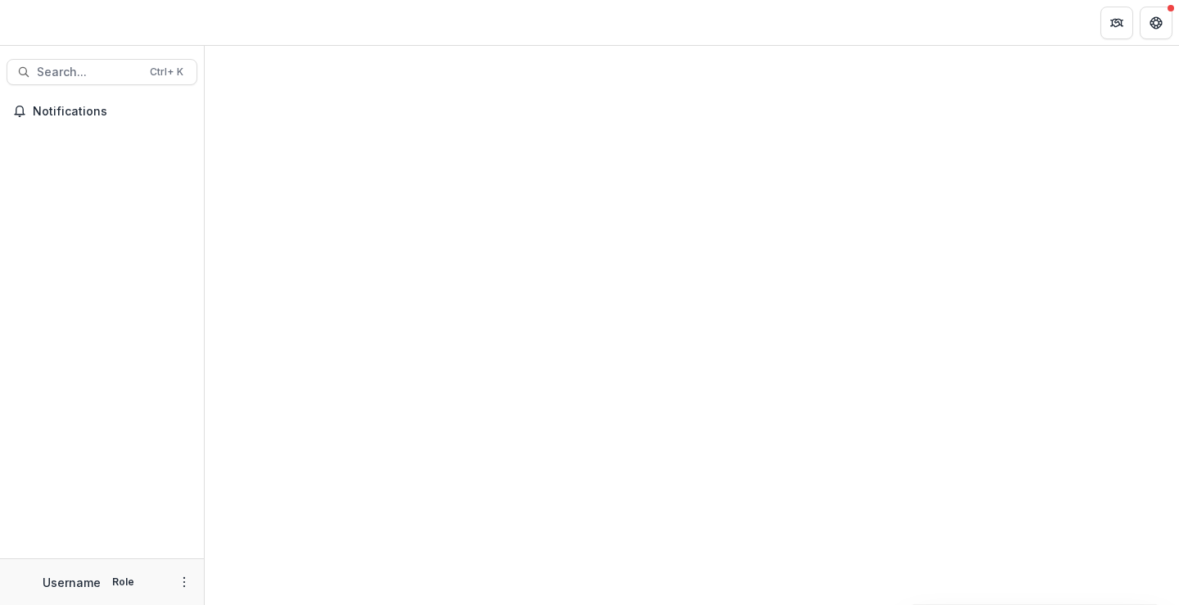 Image resolution: width=1179 pixels, height=605 pixels. I want to click on span: Search..., so click(88, 72).